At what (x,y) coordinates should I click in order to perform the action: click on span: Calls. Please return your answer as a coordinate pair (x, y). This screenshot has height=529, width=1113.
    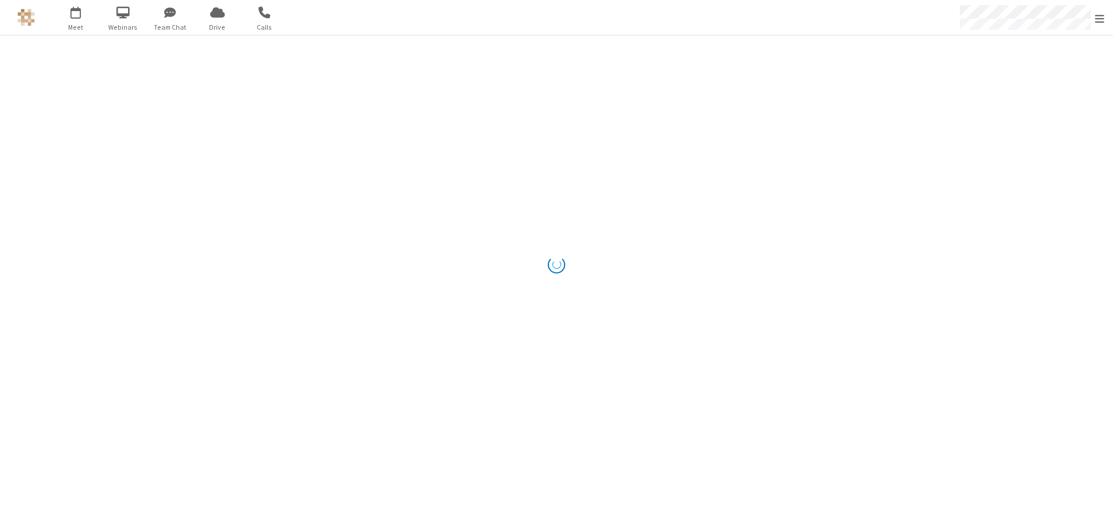
    Looking at the image, I should click on (264, 27).